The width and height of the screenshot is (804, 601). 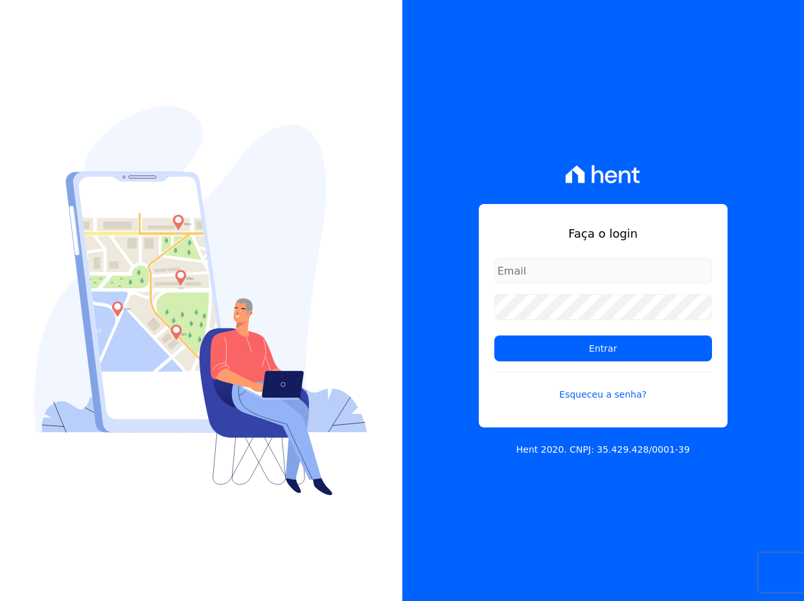 What do you see at coordinates (603, 387) in the screenshot?
I see `a: Esqueceu a senha?` at bounding box center [603, 387].